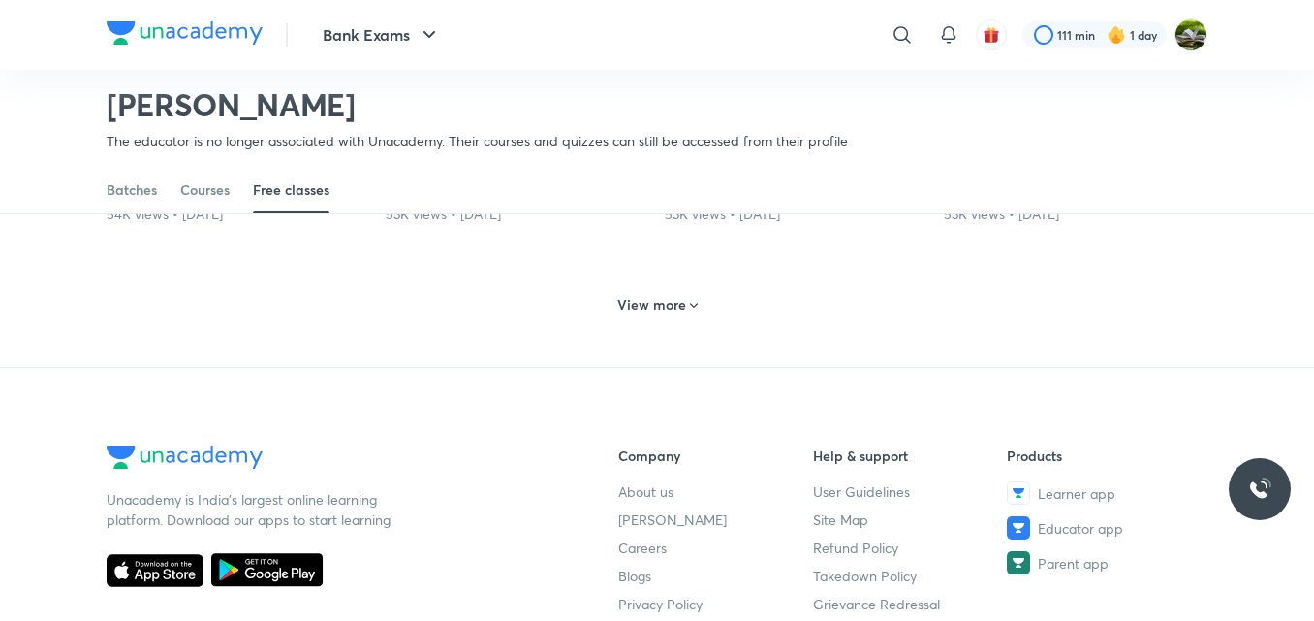 This screenshot has height=621, width=1314. What do you see at coordinates (1104, 455) in the screenshot?
I see `h6: Products` at bounding box center [1104, 455].